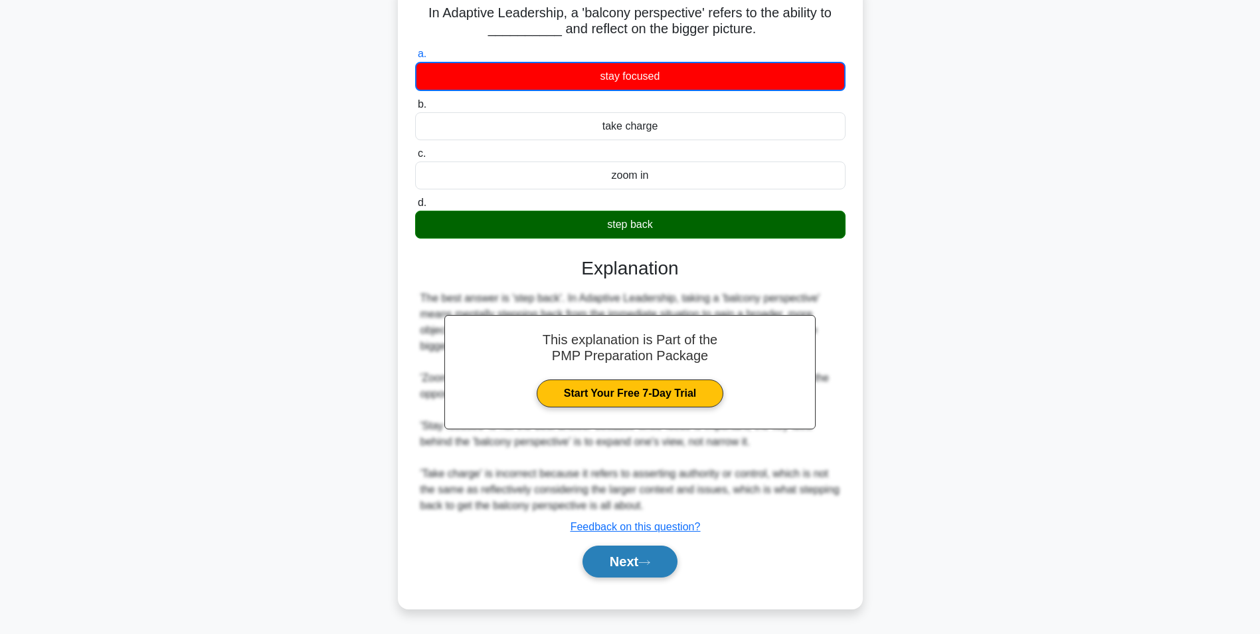 Image resolution: width=1260 pixels, height=634 pixels. I want to click on span: b., so click(422, 104).